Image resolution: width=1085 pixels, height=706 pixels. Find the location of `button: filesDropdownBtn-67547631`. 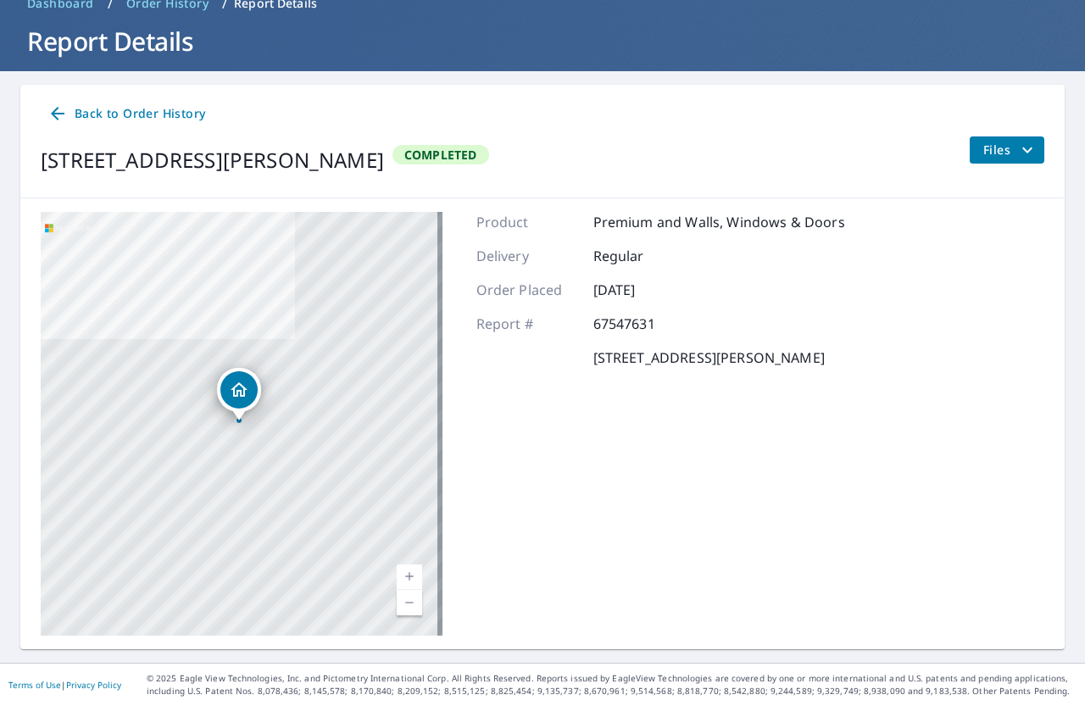

button: filesDropdownBtn-67547631 is located at coordinates (1006, 150).